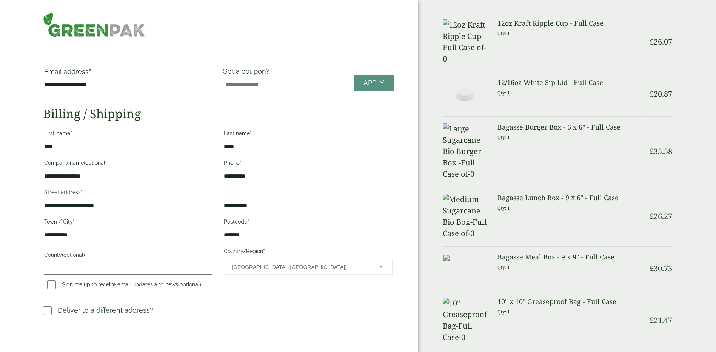 The height and width of the screenshot is (352, 716). Describe the element at coordinates (128, 223) in the screenshot. I see `label: Town / City` at that location.